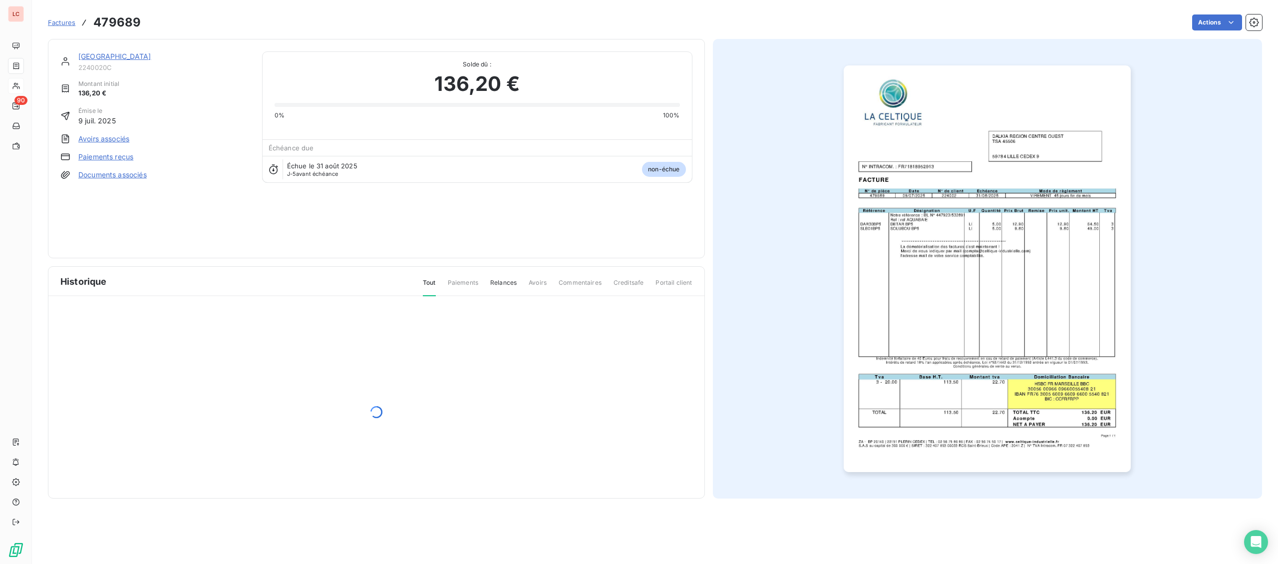 The width and height of the screenshot is (1278, 564). I want to click on span: Creditsafe, so click(629, 287).